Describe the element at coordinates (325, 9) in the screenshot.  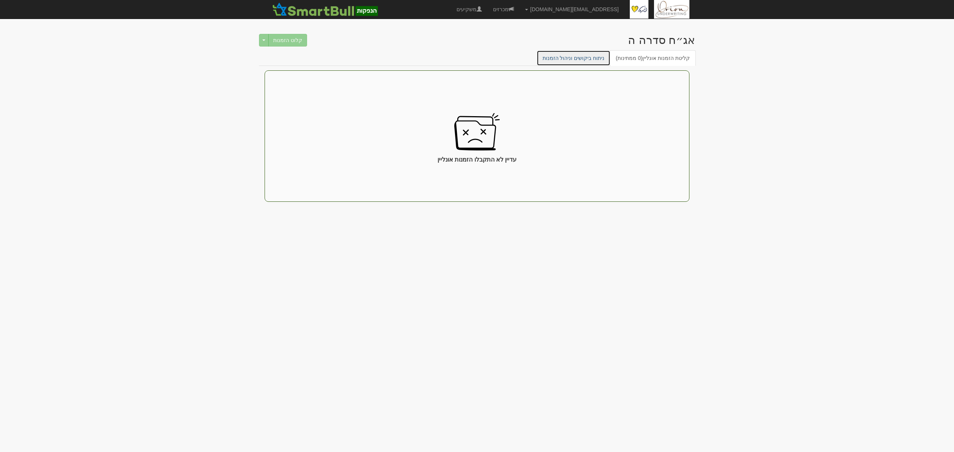
I see `img: SmartBull Logo` at that location.